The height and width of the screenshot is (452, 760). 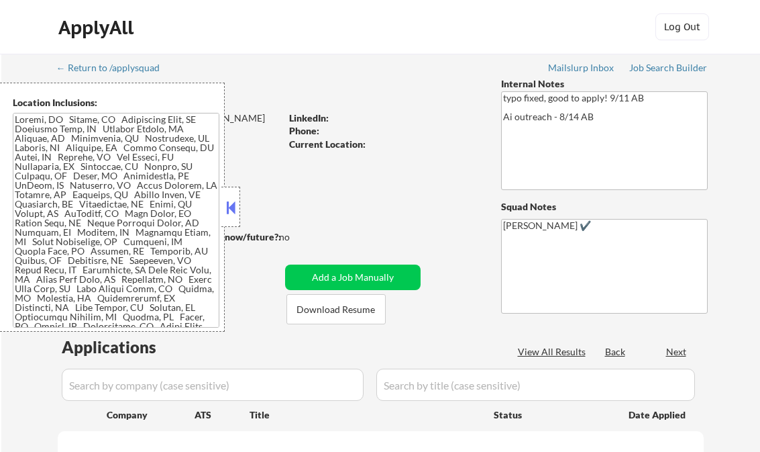 What do you see at coordinates (553, 352) in the screenshot?
I see `div: View All Results` at bounding box center [553, 352].